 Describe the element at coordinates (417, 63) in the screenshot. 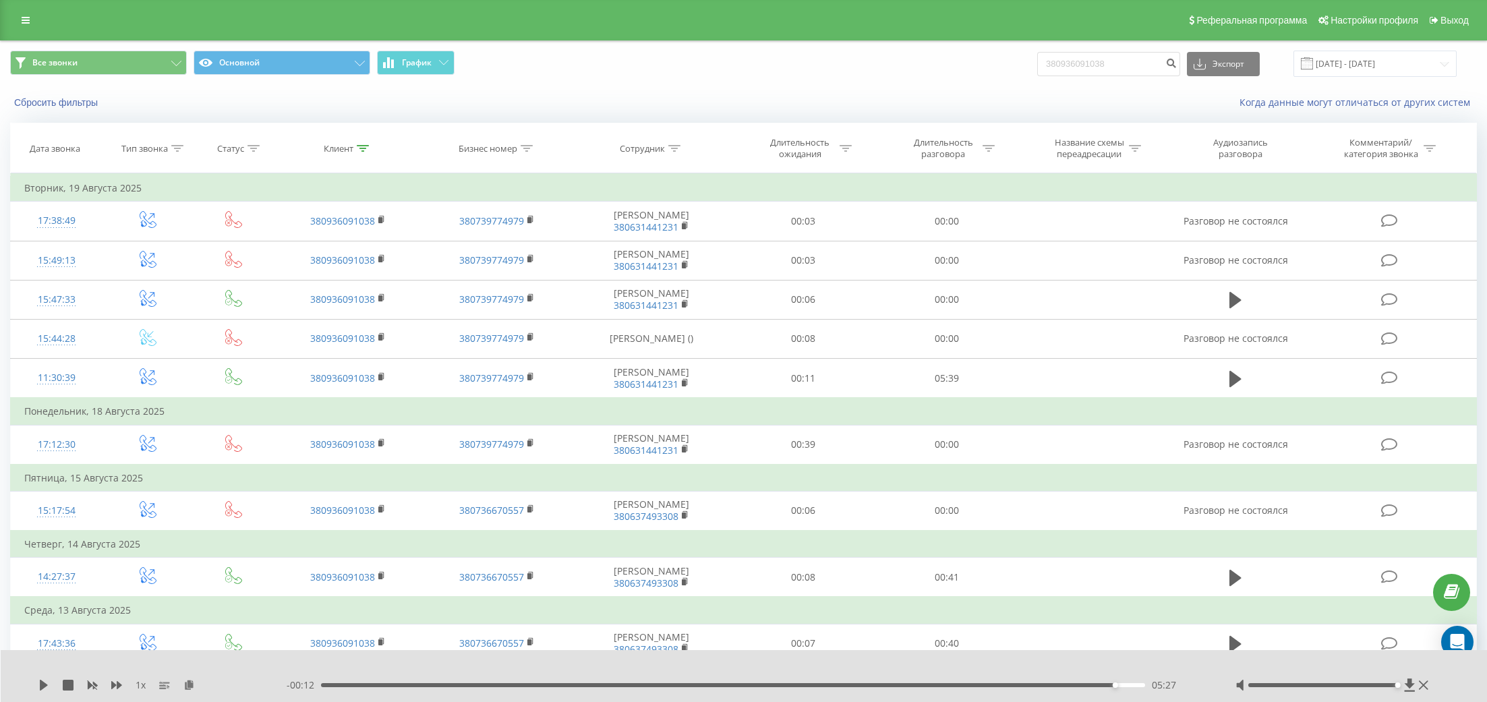

I see `span: График` at that location.